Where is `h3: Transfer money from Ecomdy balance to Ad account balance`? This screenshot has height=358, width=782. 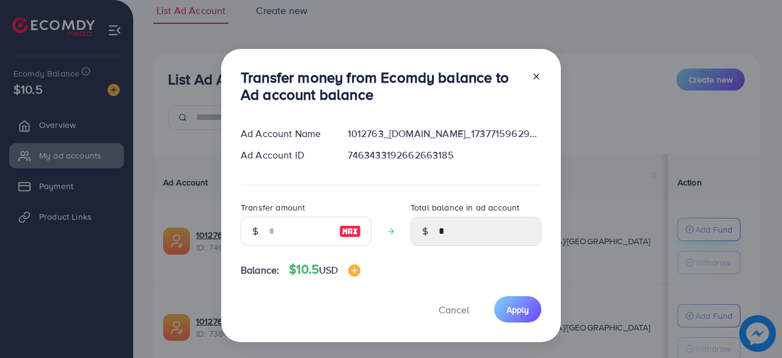
h3: Transfer money from Ecomdy balance to Ad account balance is located at coordinates (381, 86).